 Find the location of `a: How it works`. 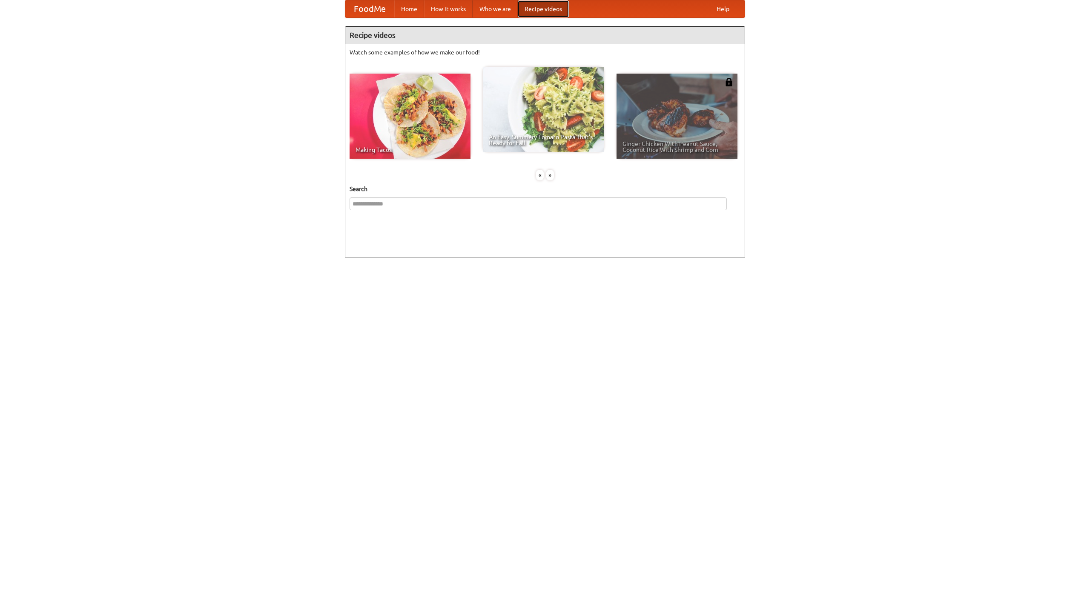

a: How it works is located at coordinates (448, 9).